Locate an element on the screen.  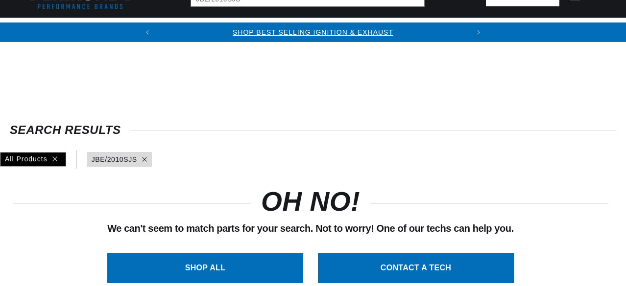
div: Announcement is located at coordinates (313, 32).